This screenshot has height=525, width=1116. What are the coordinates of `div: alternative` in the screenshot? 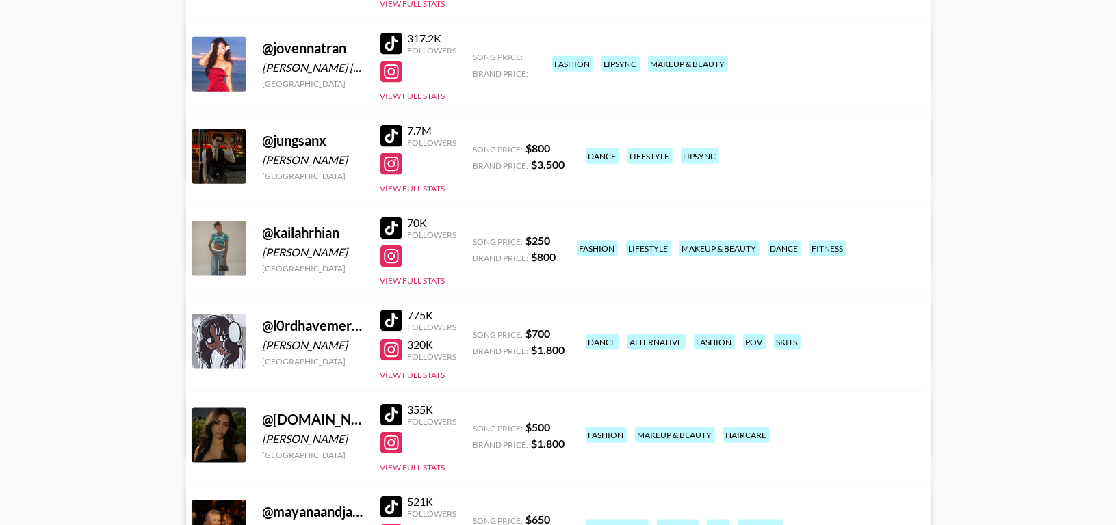 It's located at (656, 342).